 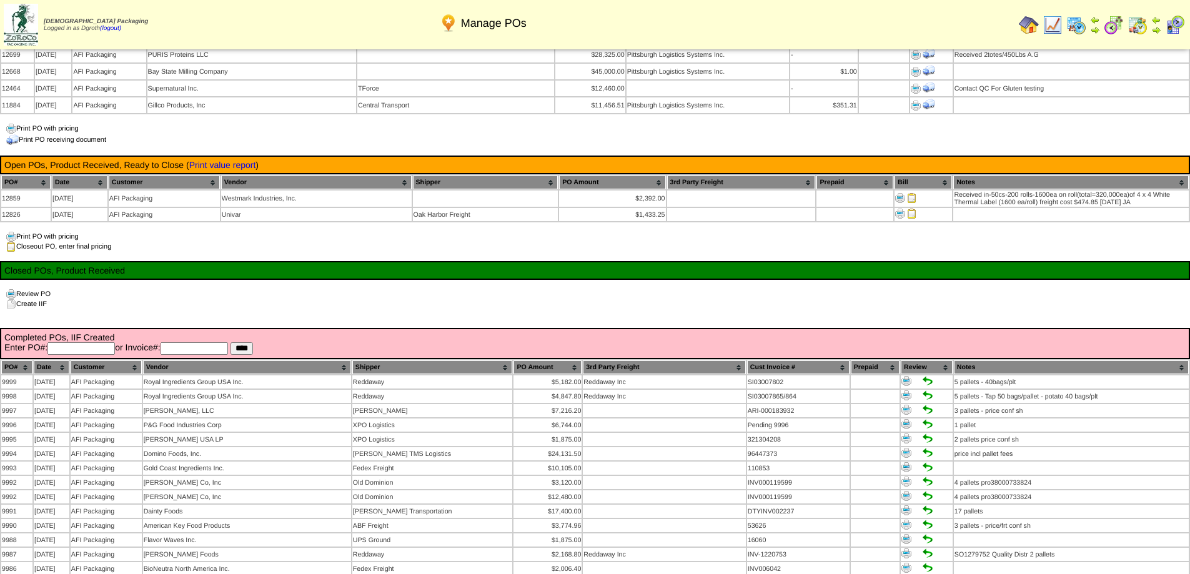 I want to click on div: $2,006.40, so click(x=547, y=569).